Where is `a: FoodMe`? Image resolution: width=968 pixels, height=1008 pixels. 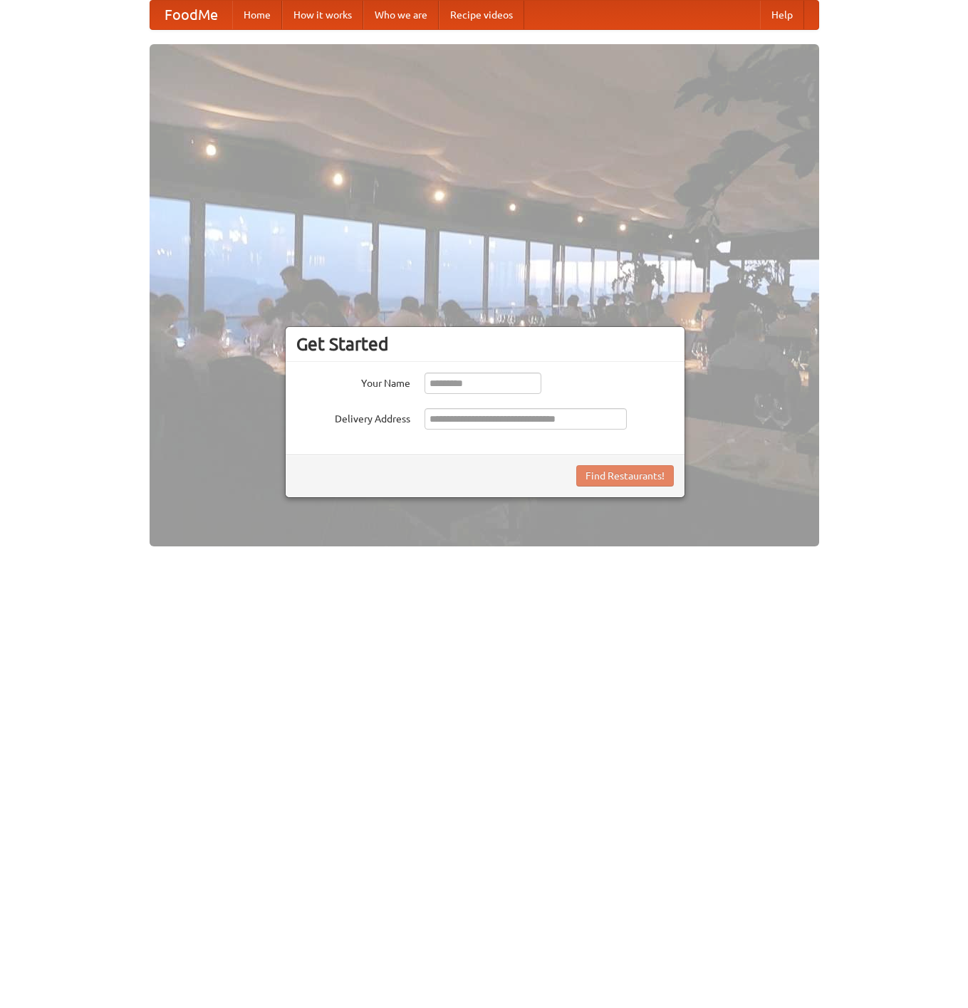 a: FoodMe is located at coordinates (191, 15).